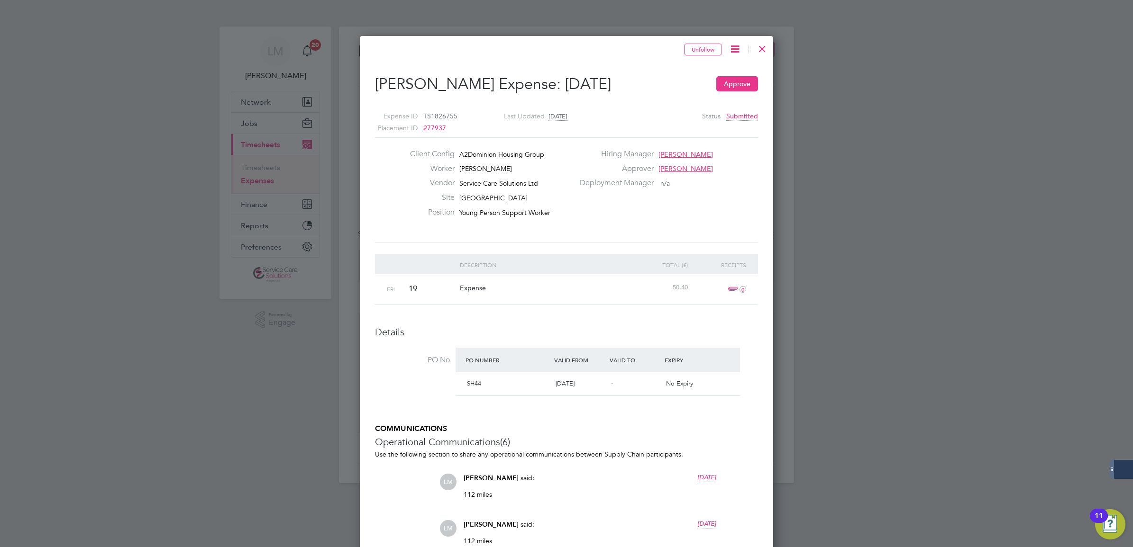  What do you see at coordinates (413, 289) in the screenshot?
I see `span: 19` at bounding box center [413, 289].